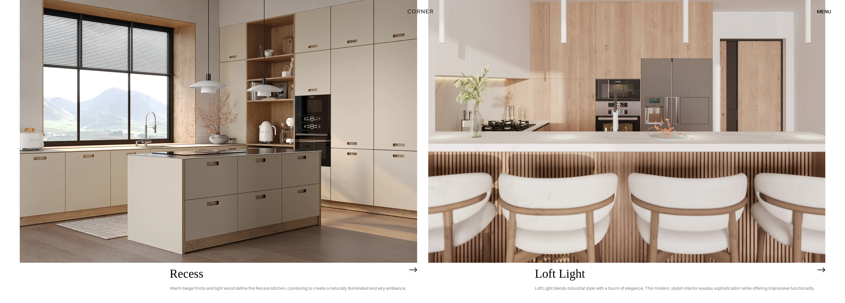  Describe the element at coordinates (674, 289) in the screenshot. I see `p: Loft Light blends industrial style with a touch of elegance. This modern, stylish interior exudes...` at that location.